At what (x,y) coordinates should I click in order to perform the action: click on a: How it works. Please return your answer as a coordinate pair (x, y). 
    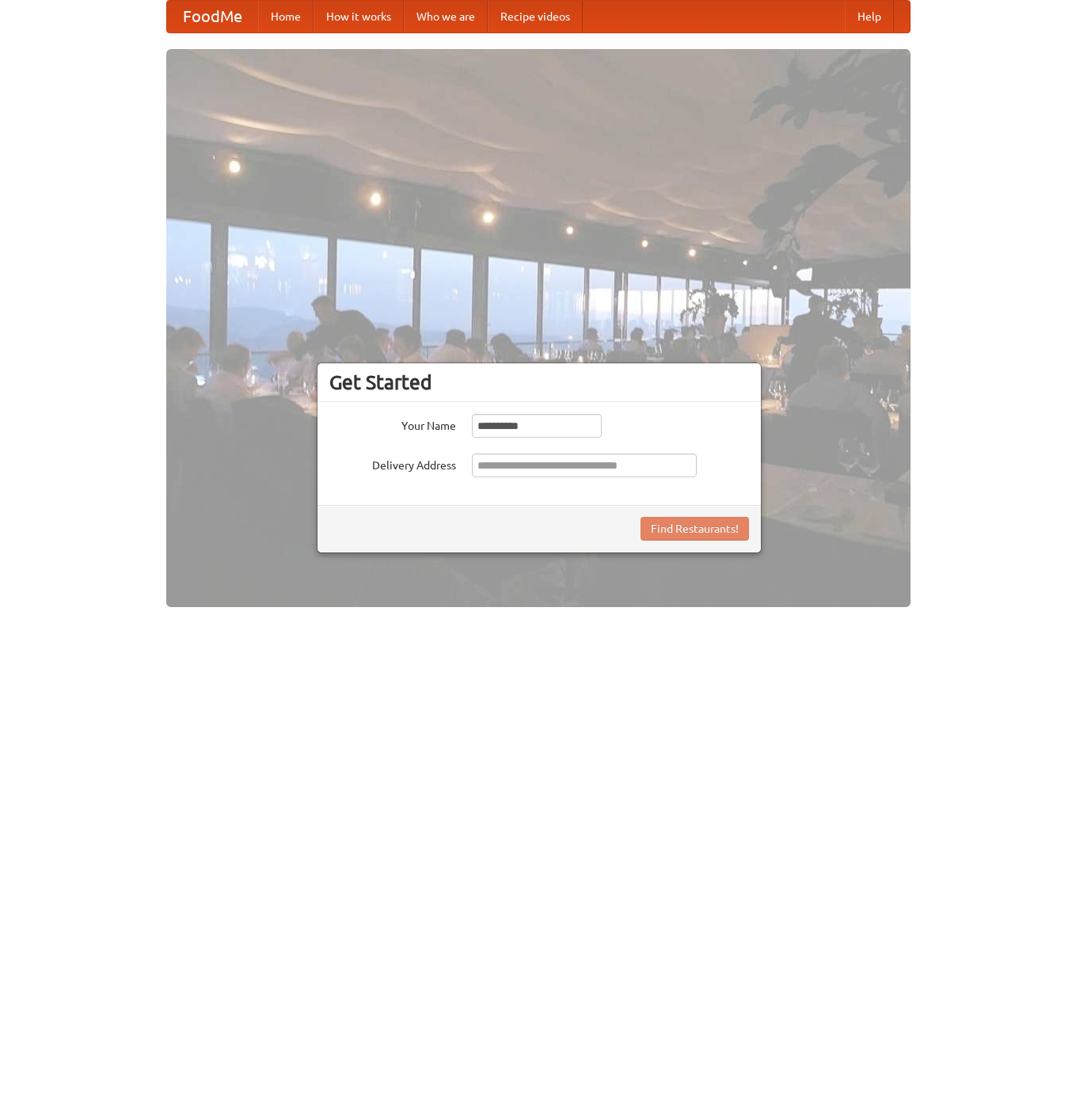
    Looking at the image, I should click on (359, 17).